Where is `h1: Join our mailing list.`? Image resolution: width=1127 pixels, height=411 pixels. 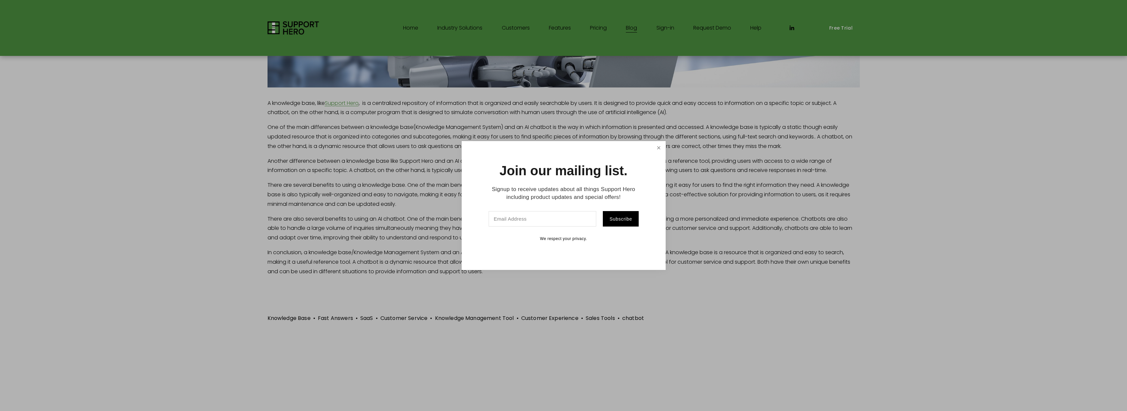
h1: Join our mailing list. is located at coordinates (563, 171).